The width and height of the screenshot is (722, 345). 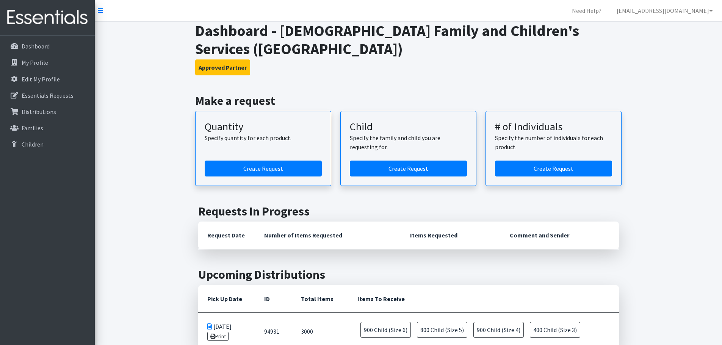 I want to click on h2: Requests In Progress, so click(x=409, y=212).